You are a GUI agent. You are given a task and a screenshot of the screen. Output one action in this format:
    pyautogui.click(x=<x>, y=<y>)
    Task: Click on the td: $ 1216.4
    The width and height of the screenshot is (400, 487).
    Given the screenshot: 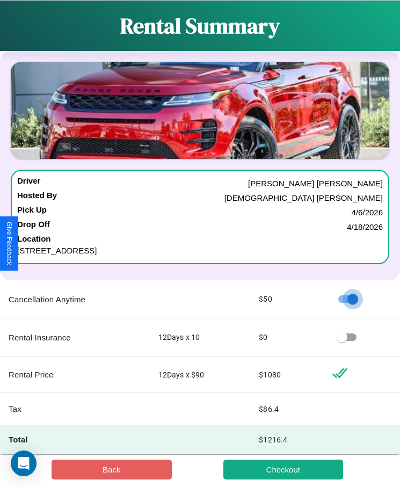 What is the action you would take?
    pyautogui.click(x=286, y=440)
    